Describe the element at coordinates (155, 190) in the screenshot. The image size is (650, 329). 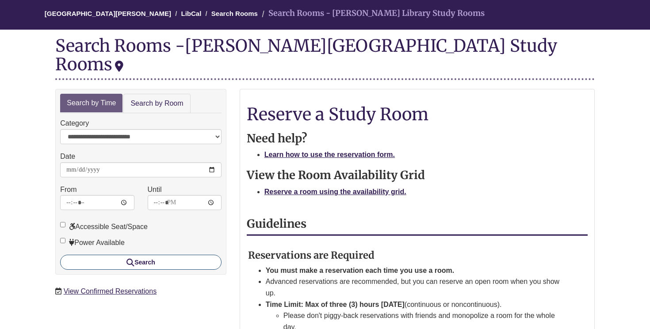
I see `label: Until` at that location.